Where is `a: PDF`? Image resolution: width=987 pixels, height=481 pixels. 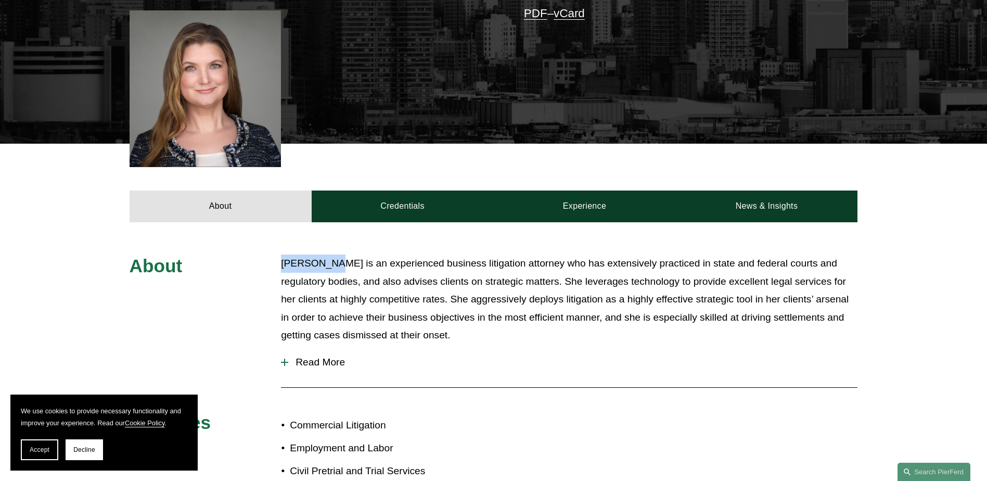 a: PDF is located at coordinates (535, 13).